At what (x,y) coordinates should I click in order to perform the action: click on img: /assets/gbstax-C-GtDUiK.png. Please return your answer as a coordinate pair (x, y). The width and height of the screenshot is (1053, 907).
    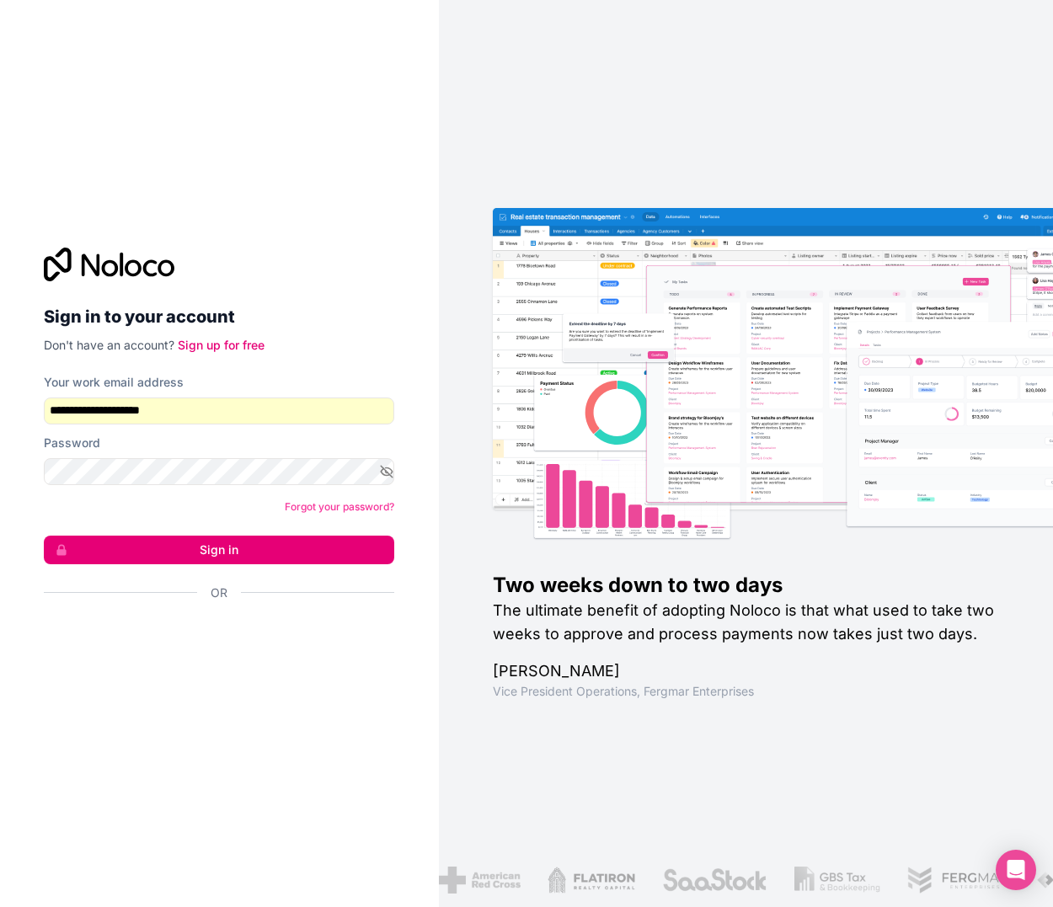
    Looking at the image, I should click on (825, 880).